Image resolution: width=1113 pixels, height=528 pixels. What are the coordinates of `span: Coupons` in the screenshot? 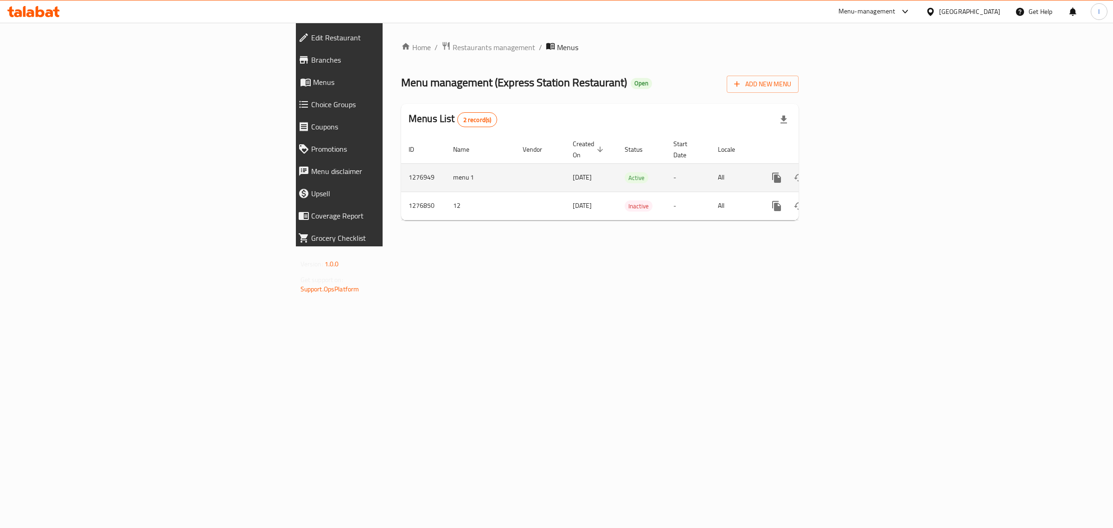 It's located at (393, 127).